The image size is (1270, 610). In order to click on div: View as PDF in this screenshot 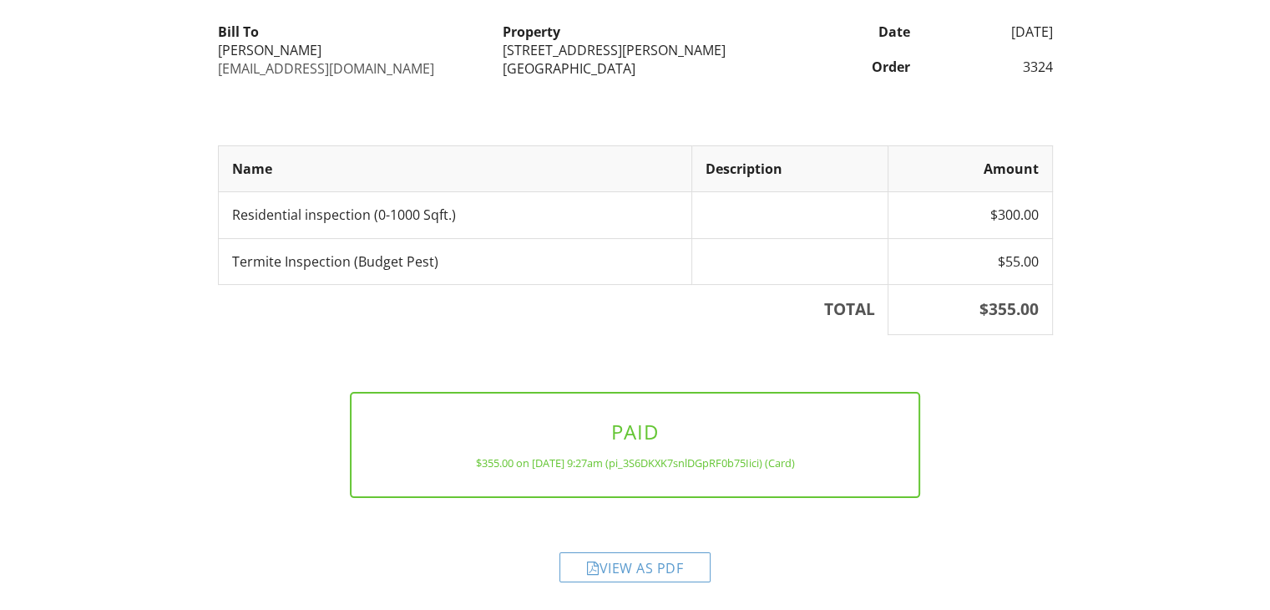, I will do `click(635, 567)`.